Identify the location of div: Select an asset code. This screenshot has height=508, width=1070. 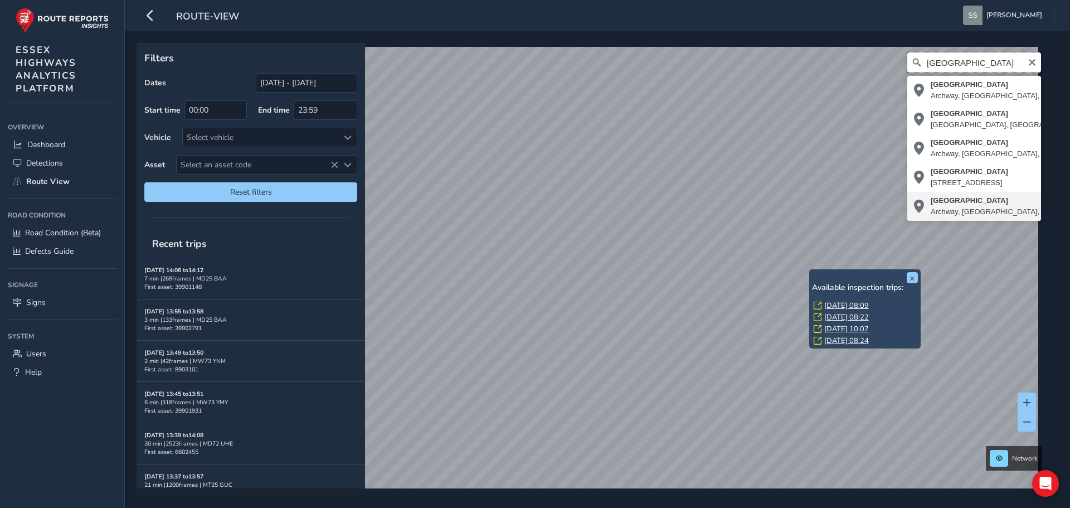
(347, 164).